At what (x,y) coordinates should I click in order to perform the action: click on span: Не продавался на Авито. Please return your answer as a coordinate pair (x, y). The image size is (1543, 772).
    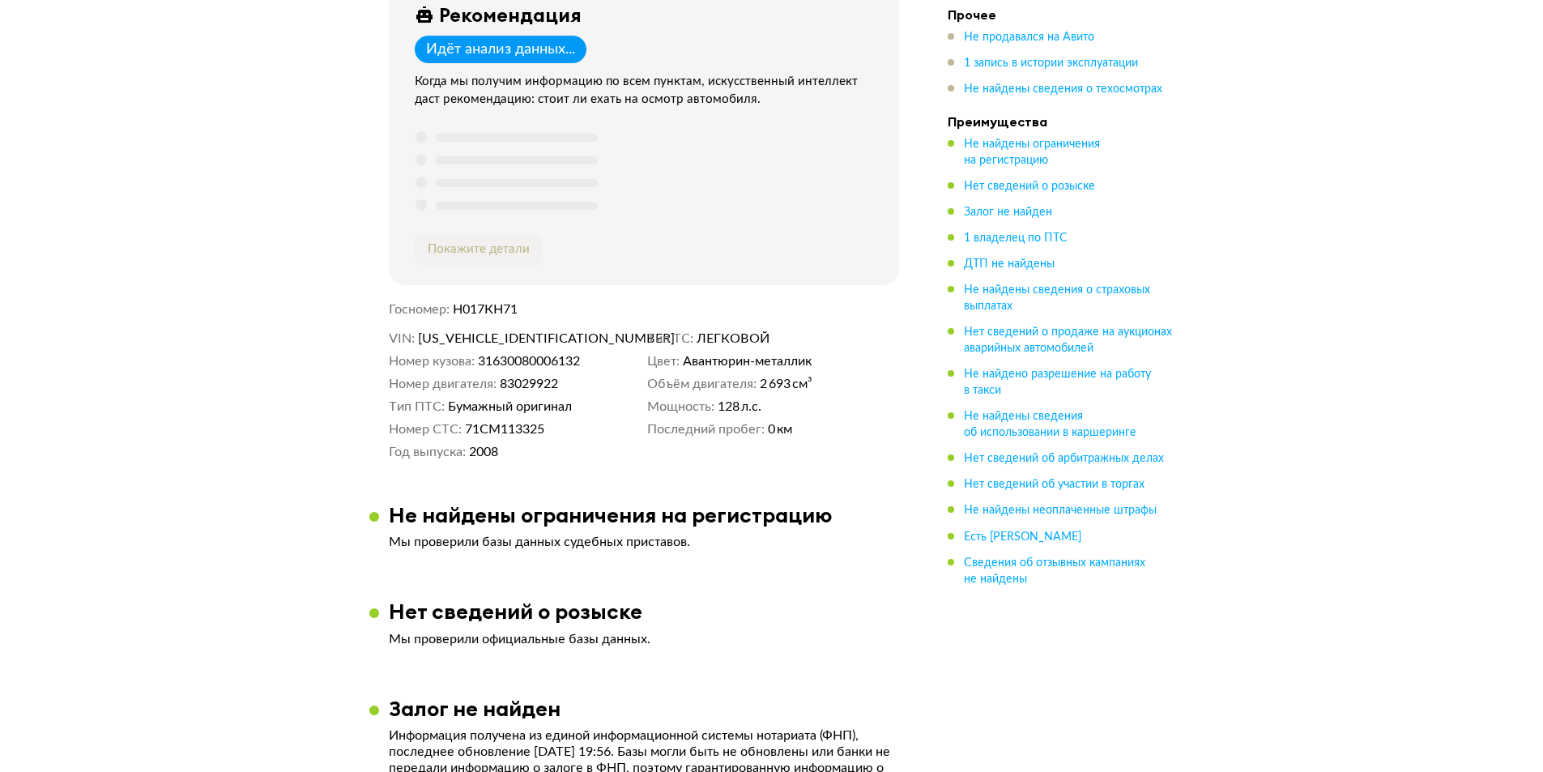
    Looking at the image, I should click on (1029, 37).